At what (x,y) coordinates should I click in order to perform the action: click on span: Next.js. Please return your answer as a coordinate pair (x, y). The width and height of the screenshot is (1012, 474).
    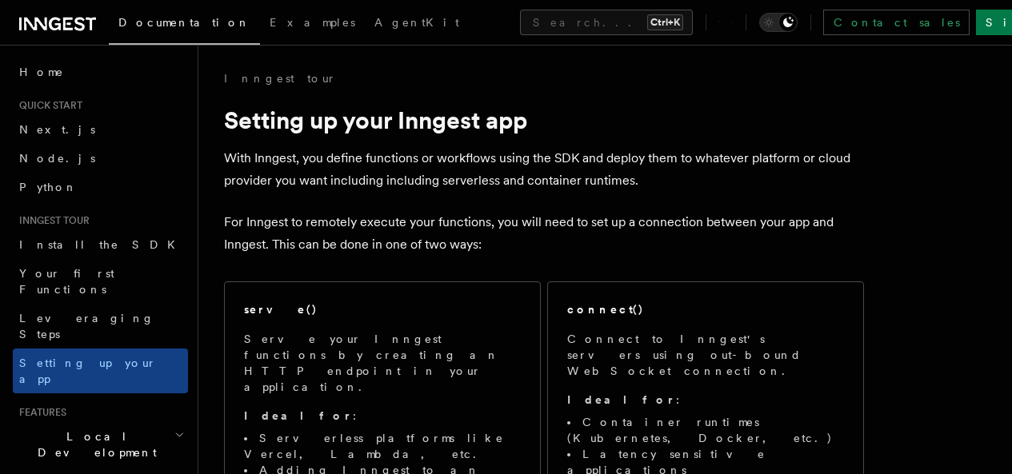
    Looking at the image, I should click on (57, 130).